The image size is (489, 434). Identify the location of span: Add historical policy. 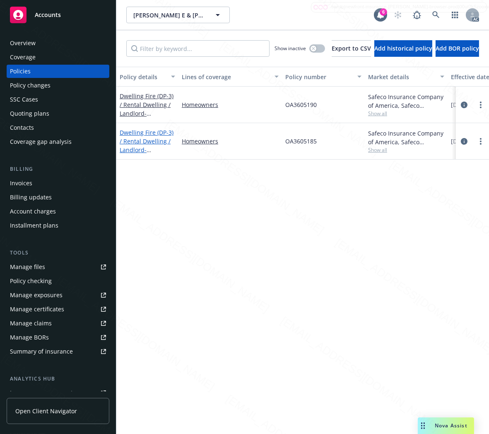
(403, 48).